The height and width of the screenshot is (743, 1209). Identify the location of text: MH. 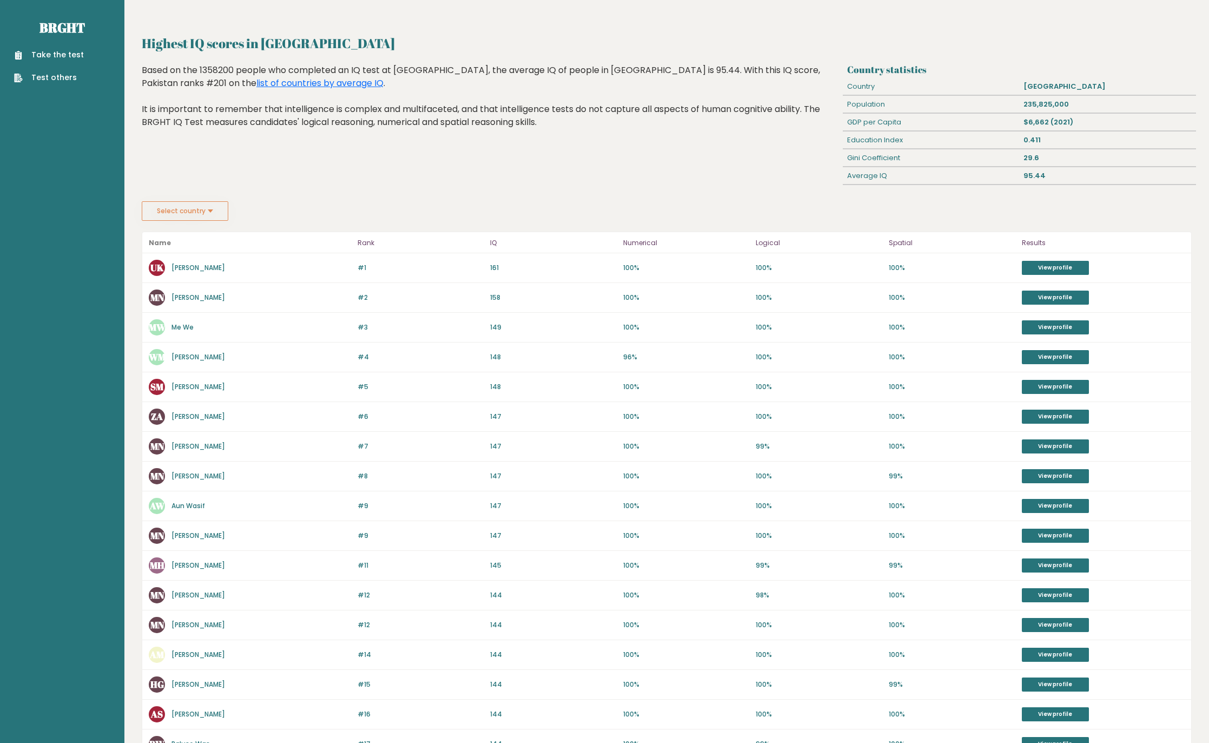
(157, 565).